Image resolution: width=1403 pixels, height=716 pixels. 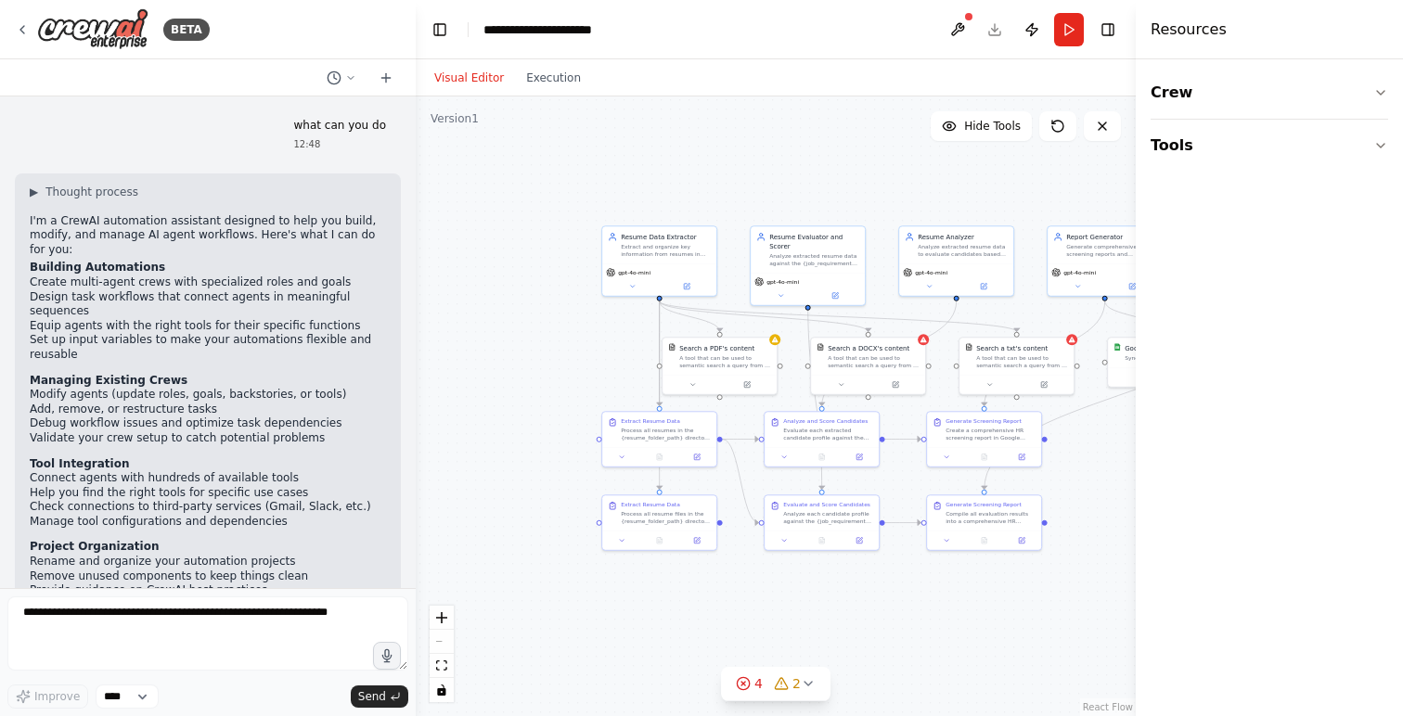 I want to click on div: Resume Evaluator and ScorerAnalyze extracted resume data against the {job_requirements} and scori..., so click(x=807, y=265).